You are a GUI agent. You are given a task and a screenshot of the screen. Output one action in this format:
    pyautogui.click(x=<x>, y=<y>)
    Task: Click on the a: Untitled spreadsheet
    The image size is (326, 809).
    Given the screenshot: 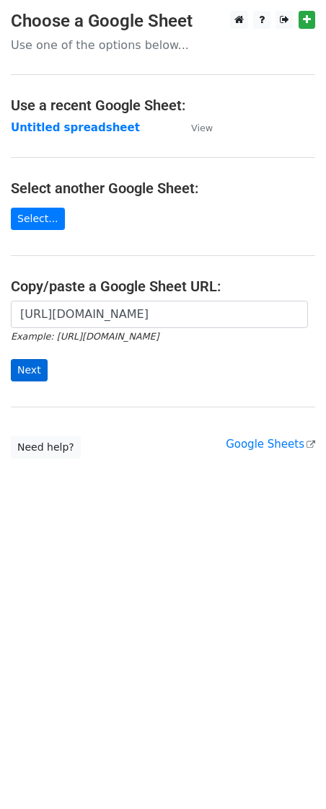 What is the action you would take?
    pyautogui.click(x=75, y=128)
    